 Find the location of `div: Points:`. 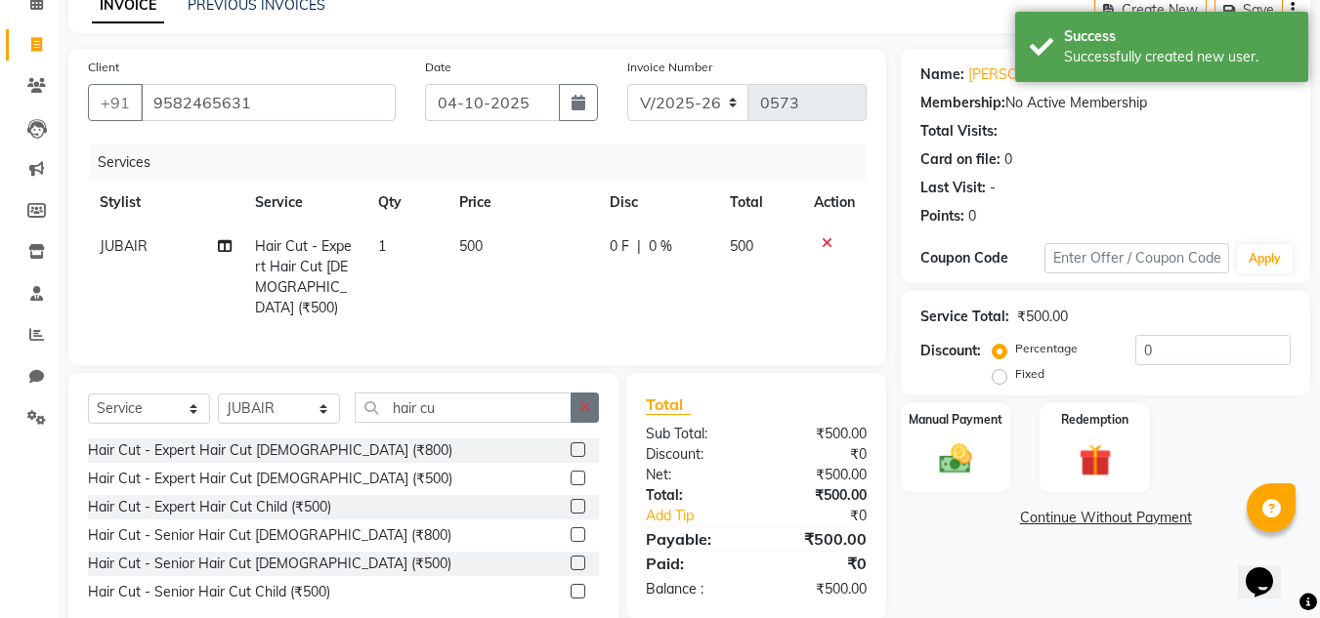

div: Points: is located at coordinates (942, 216).